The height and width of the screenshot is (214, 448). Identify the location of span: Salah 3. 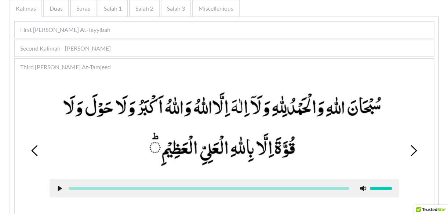
(176, 8).